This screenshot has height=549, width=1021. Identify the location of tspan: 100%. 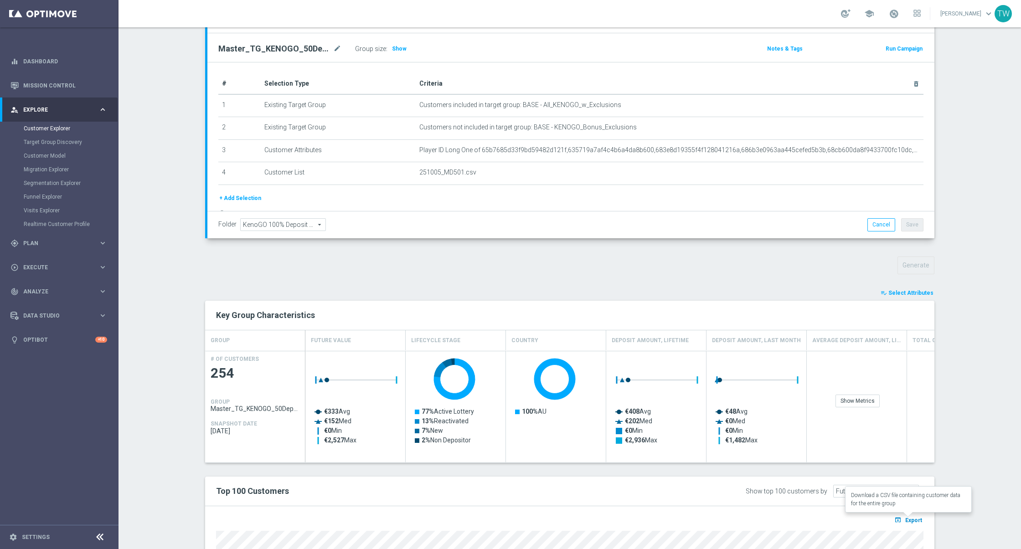
(530, 412).